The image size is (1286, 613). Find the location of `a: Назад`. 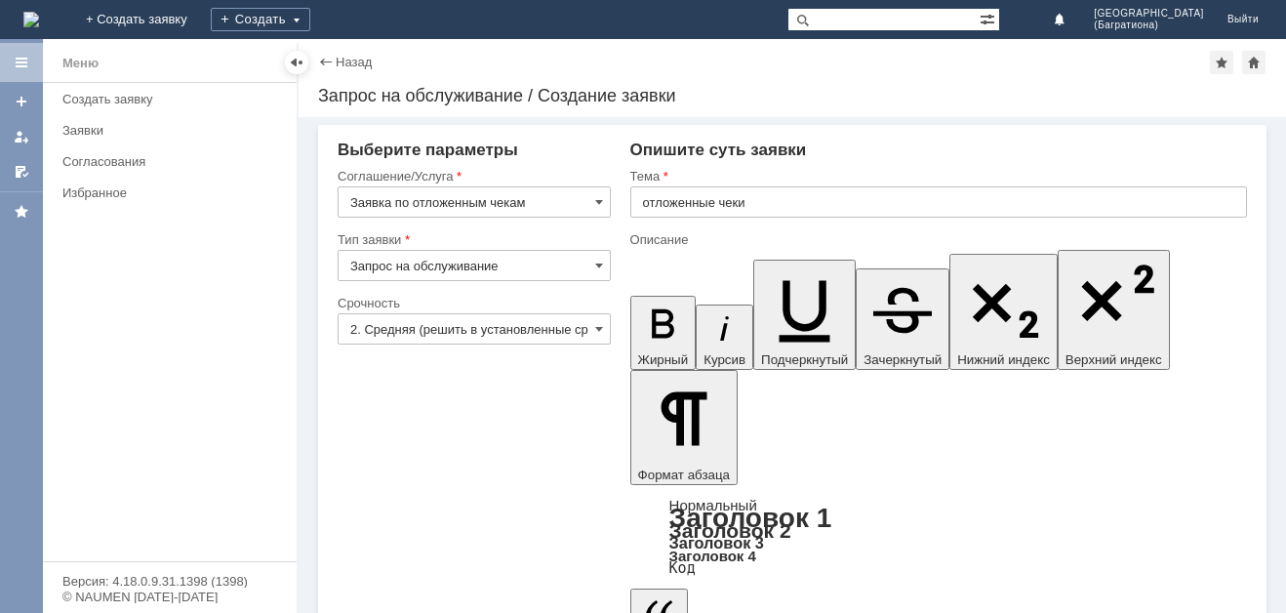

a: Назад is located at coordinates (353, 61).